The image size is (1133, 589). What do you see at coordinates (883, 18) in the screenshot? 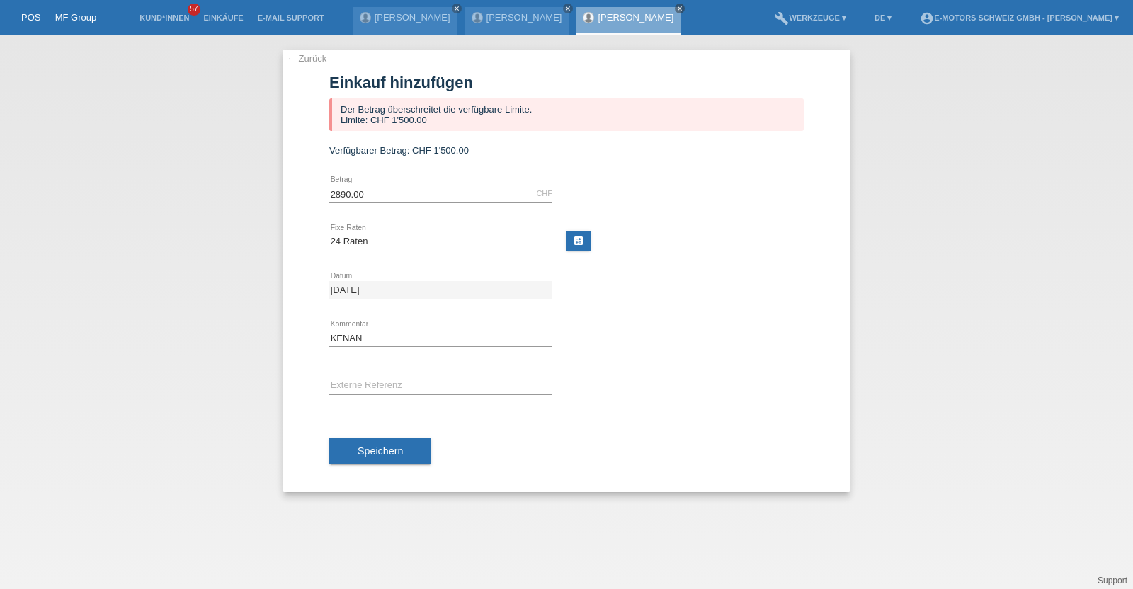
I see `a: DE ▾` at bounding box center [883, 18].